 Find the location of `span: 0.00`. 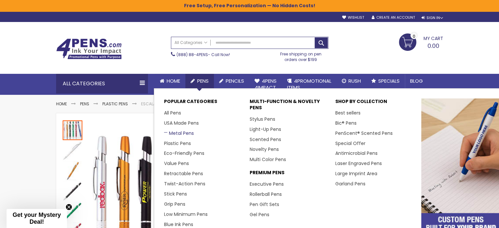

span: 0.00 is located at coordinates (434, 46).